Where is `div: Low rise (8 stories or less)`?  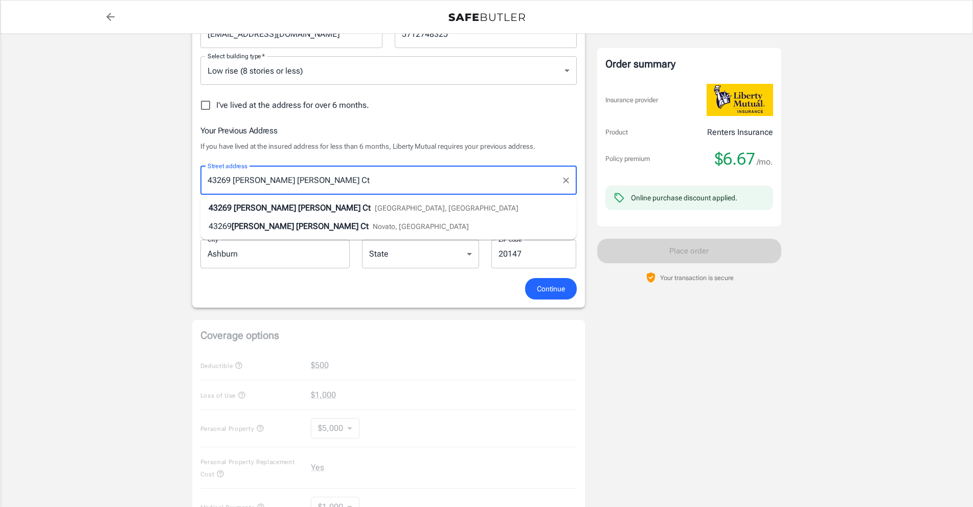 div: Low rise (8 stories or less) is located at coordinates (388, 71).